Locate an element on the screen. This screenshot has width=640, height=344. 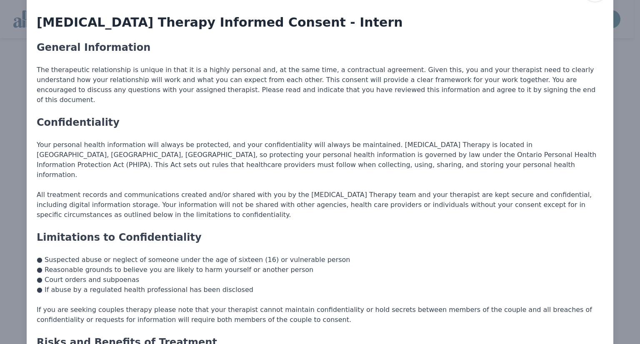
p: The therapeutic relationship is unique in that it is a highly personal and, at the same time, a c... is located at coordinates (320, 85).